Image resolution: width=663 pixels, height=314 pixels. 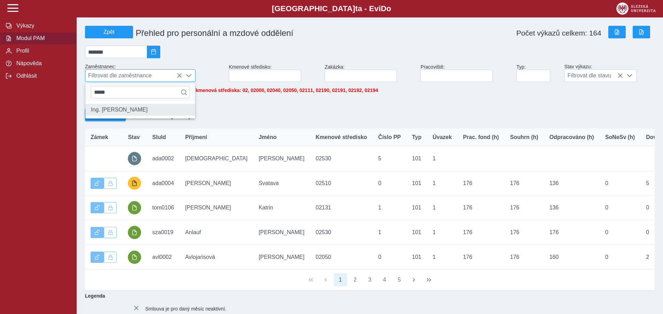 What do you see at coordinates (442, 137) in the screenshot?
I see `span: Úvazek` at bounding box center [442, 137].